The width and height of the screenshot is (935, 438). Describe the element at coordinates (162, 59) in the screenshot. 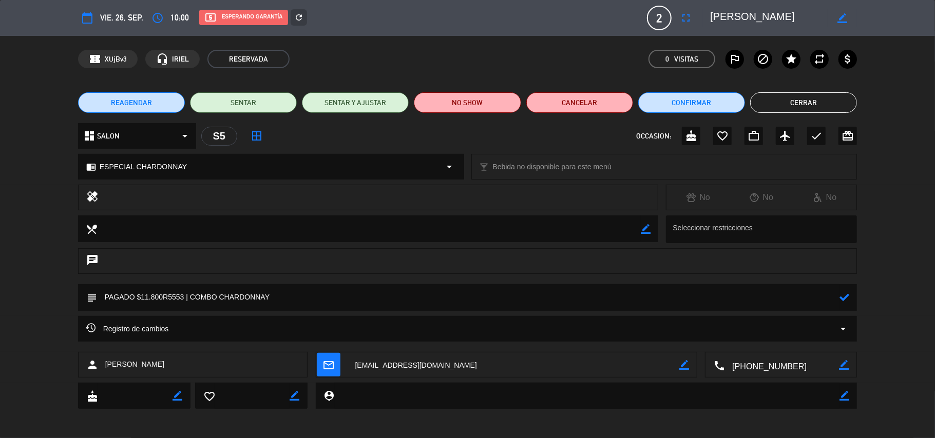

I see `i: headset_mic` at that location.